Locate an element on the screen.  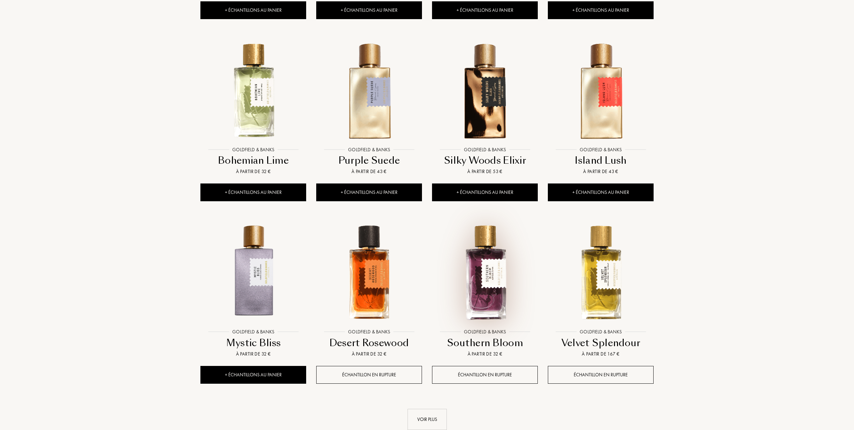
img: Island Lush Goldfield & Banks is located at coordinates (600, 90).